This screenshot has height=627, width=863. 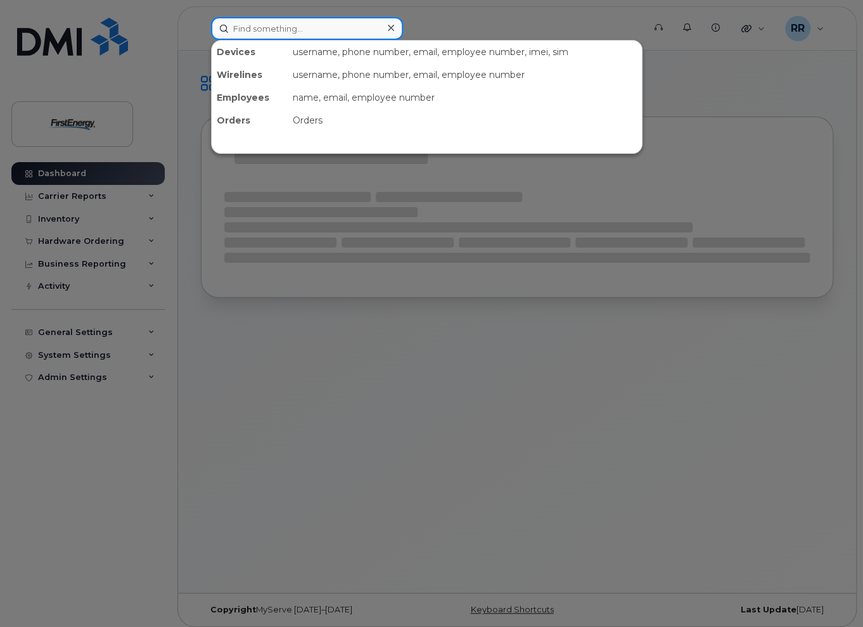 What do you see at coordinates (464, 98) in the screenshot?
I see `div: name, email, employee number` at bounding box center [464, 98].